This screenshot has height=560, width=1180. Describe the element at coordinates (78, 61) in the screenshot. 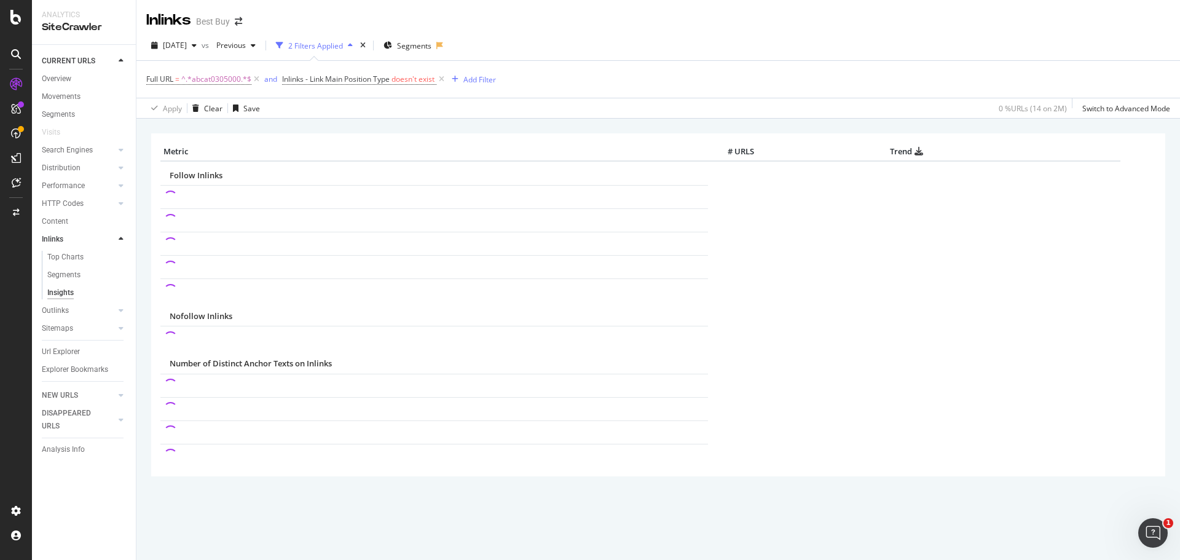

I see `a: CURRENT URLS` at that location.